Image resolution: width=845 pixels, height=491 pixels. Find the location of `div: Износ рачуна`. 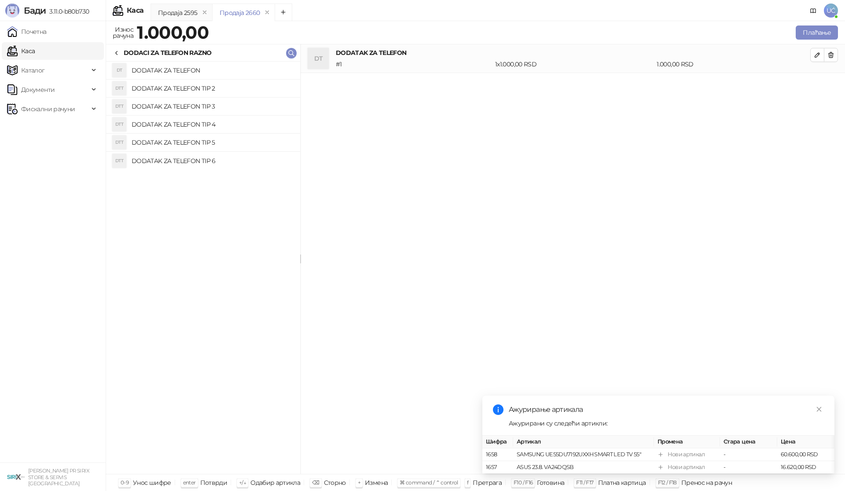

div: Износ рачуна is located at coordinates (123, 33).